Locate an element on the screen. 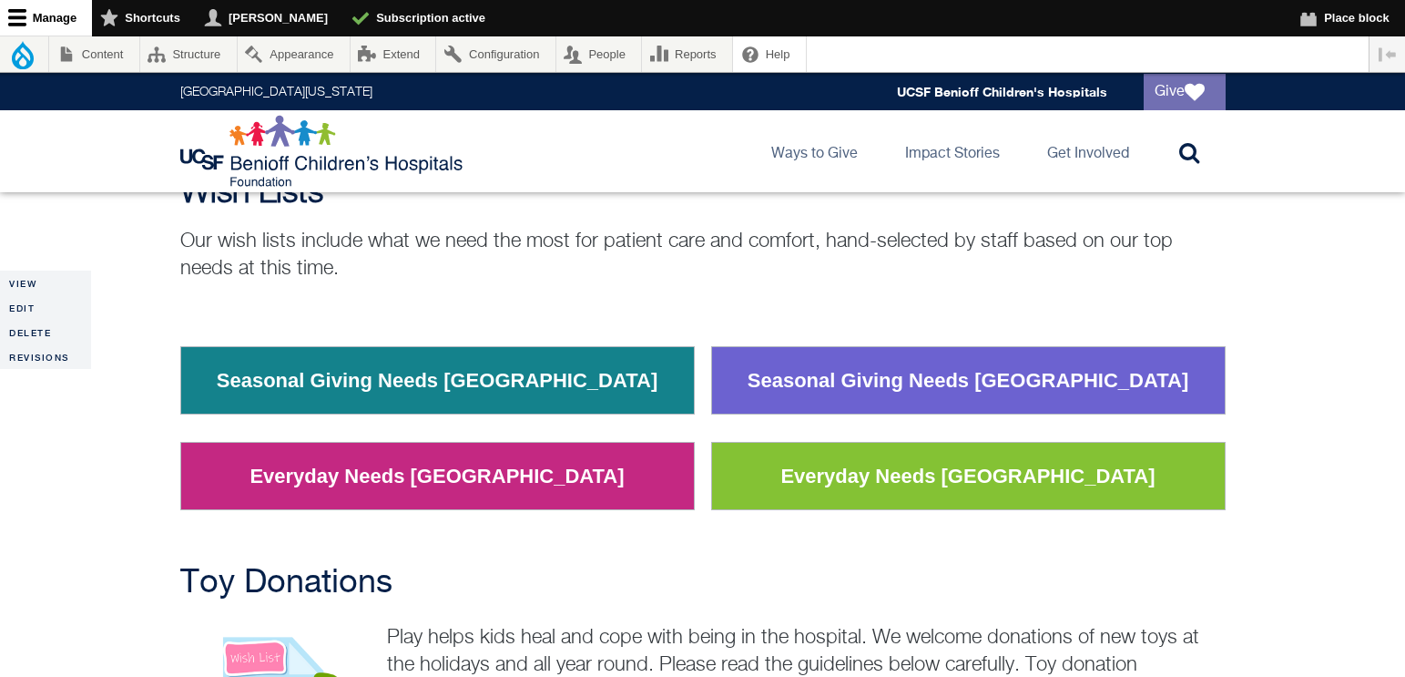 The image size is (1405, 677). a: Get Involved is located at coordinates (1088, 151).